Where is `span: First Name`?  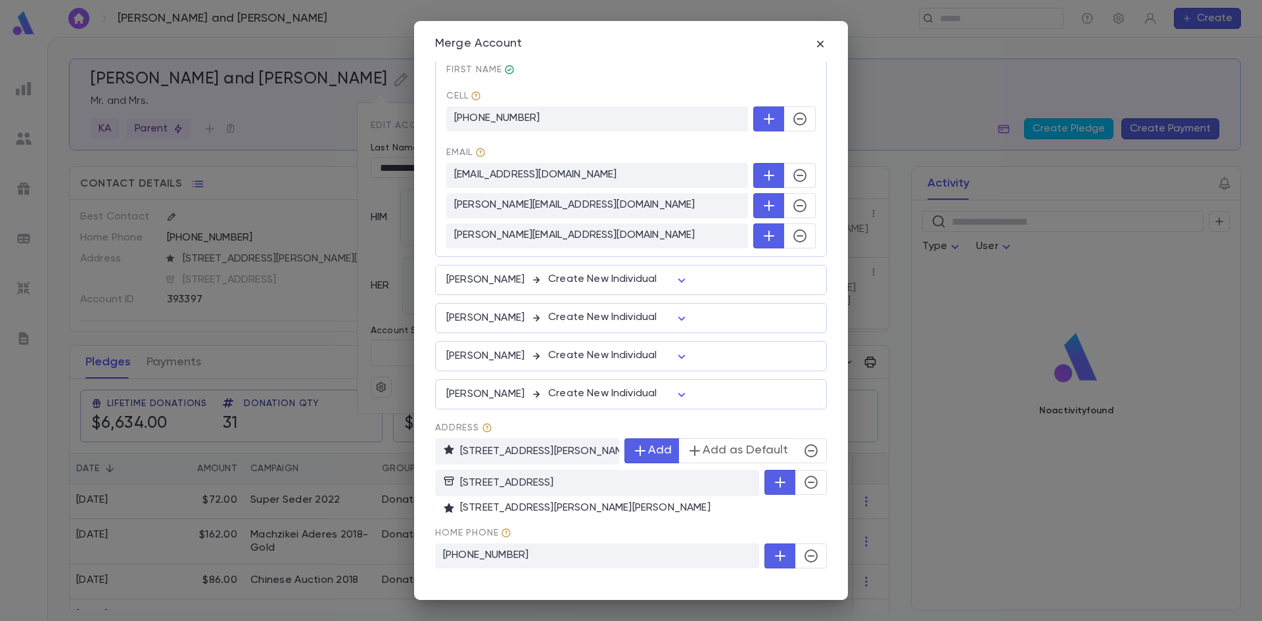 span: First Name is located at coordinates (631, 70).